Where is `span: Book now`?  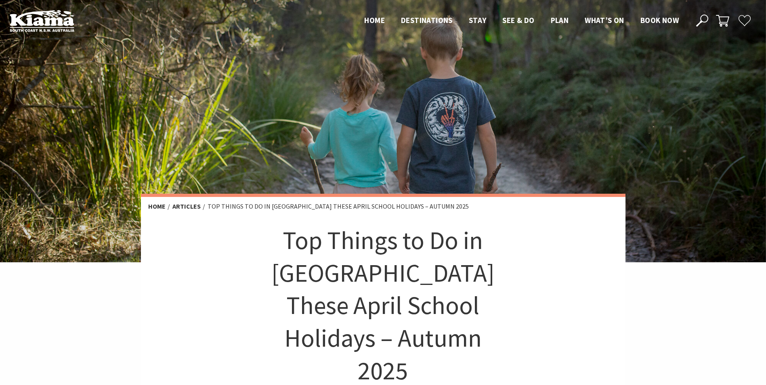 span: Book now is located at coordinates (660, 20).